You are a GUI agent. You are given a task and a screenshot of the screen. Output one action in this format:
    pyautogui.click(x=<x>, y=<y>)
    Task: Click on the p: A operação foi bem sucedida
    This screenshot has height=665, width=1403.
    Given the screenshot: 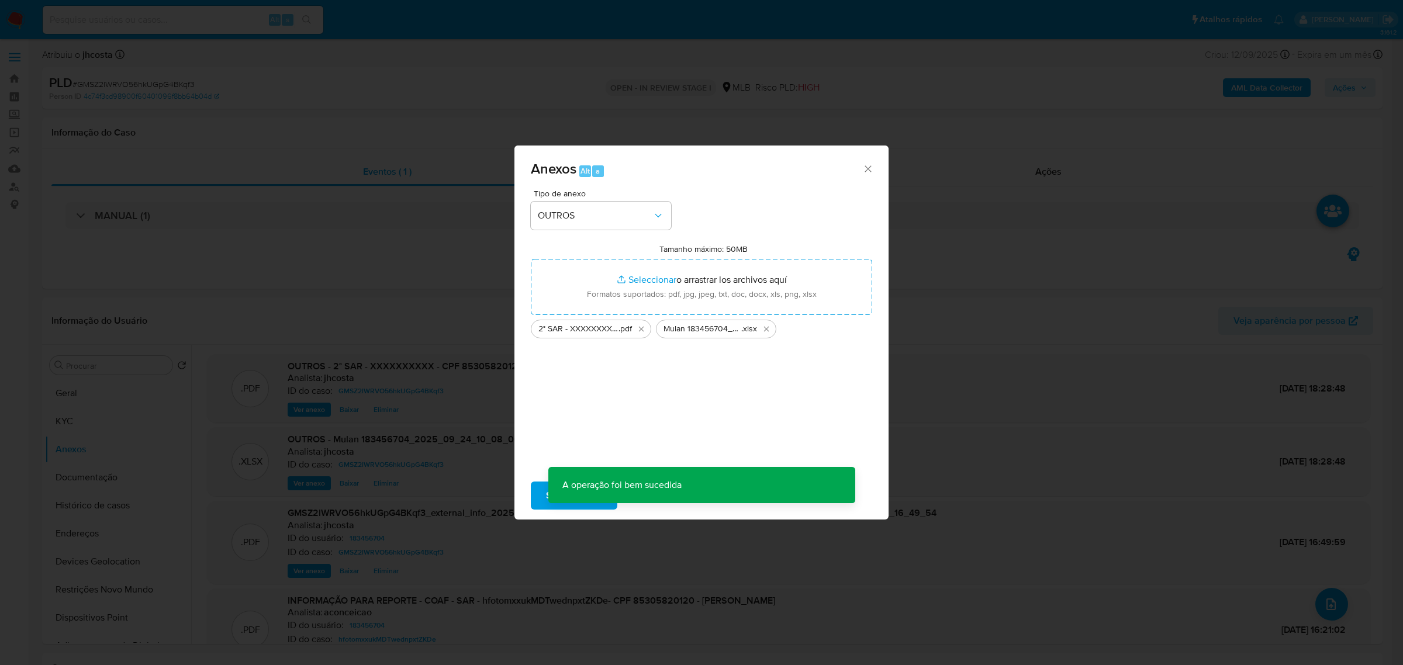 What is the action you would take?
    pyautogui.click(x=622, y=485)
    